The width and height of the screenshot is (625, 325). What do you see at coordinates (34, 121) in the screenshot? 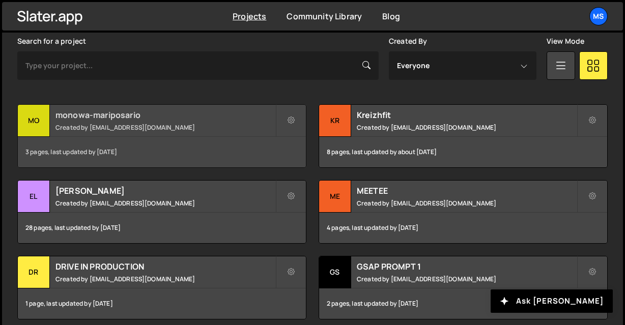
I see `div: mo` at bounding box center [34, 121].